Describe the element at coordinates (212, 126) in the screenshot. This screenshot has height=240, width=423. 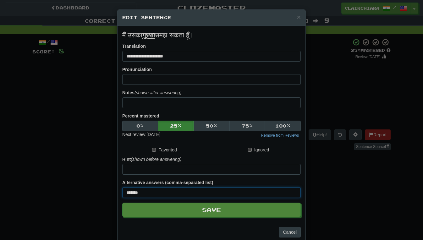
I see `div: Percent mastered` at that location.